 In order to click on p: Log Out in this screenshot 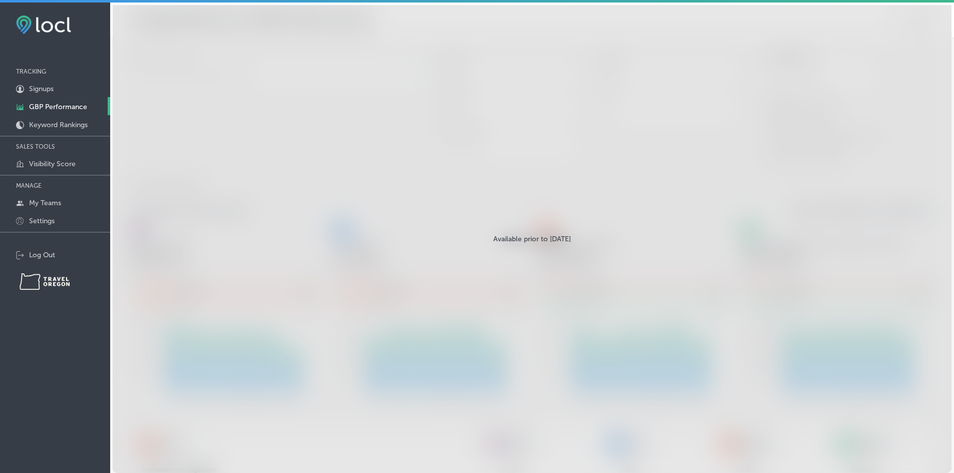, I will do `click(42, 255)`.